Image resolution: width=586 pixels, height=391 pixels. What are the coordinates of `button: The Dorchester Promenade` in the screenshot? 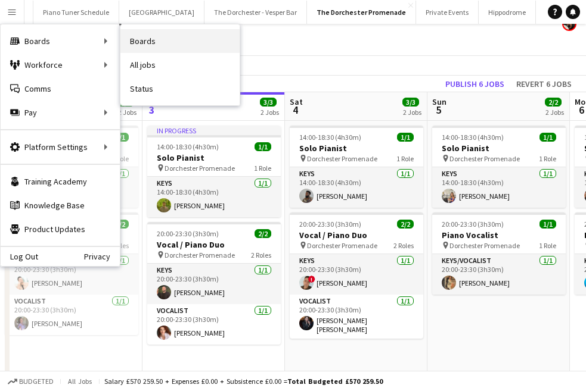 It's located at (361, 12).